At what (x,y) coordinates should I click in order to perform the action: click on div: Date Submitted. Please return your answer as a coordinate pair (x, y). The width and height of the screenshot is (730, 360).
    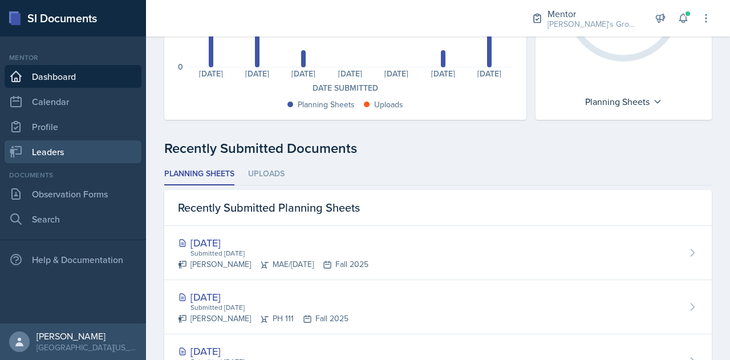
    Looking at the image, I should click on (345, 88).